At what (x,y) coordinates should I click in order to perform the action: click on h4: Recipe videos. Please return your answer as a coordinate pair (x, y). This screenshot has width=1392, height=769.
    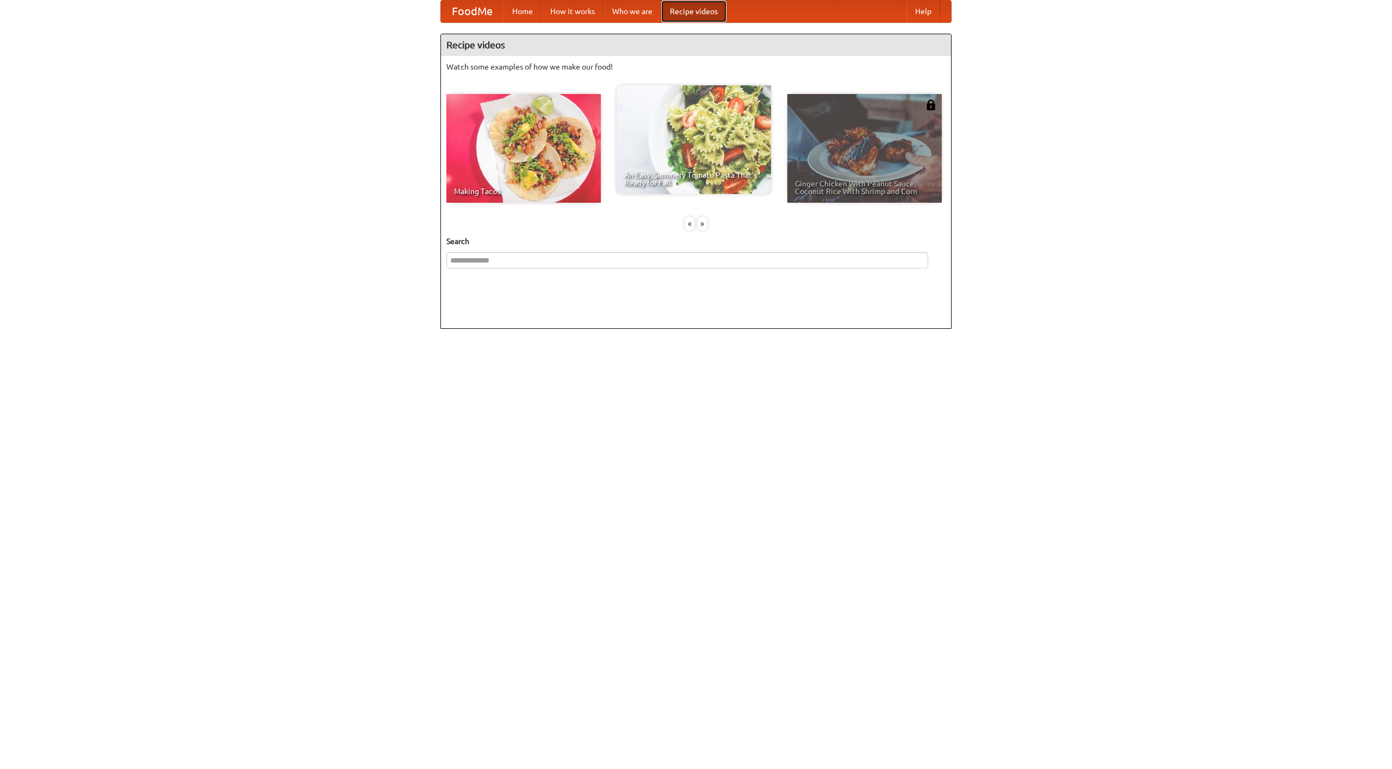
    Looking at the image, I should click on (696, 45).